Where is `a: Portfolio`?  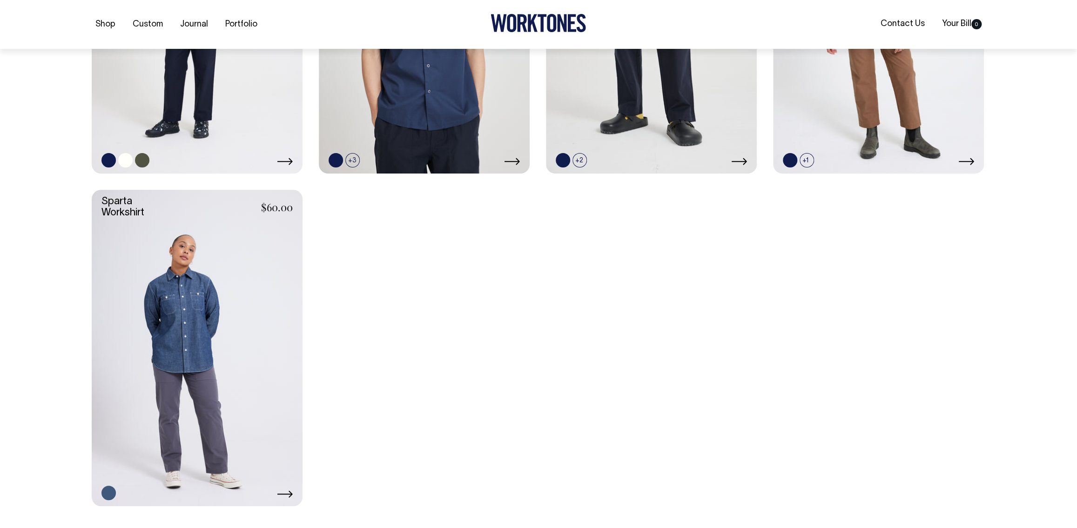
a: Portfolio is located at coordinates (241, 24).